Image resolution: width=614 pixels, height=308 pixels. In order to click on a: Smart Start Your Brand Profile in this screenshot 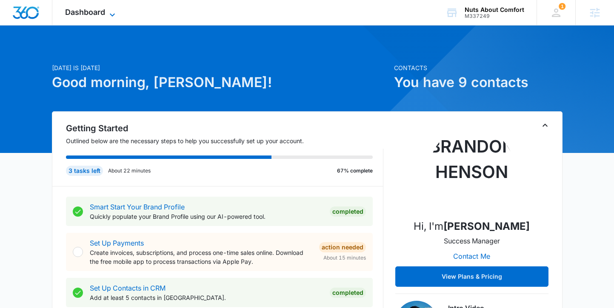, I will do `click(137, 207)`.